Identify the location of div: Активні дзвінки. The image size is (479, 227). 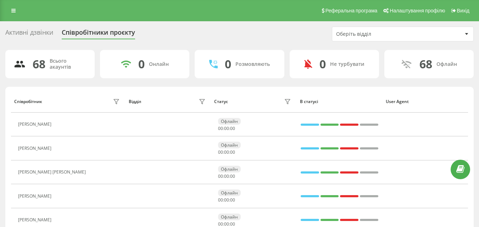
(29, 34).